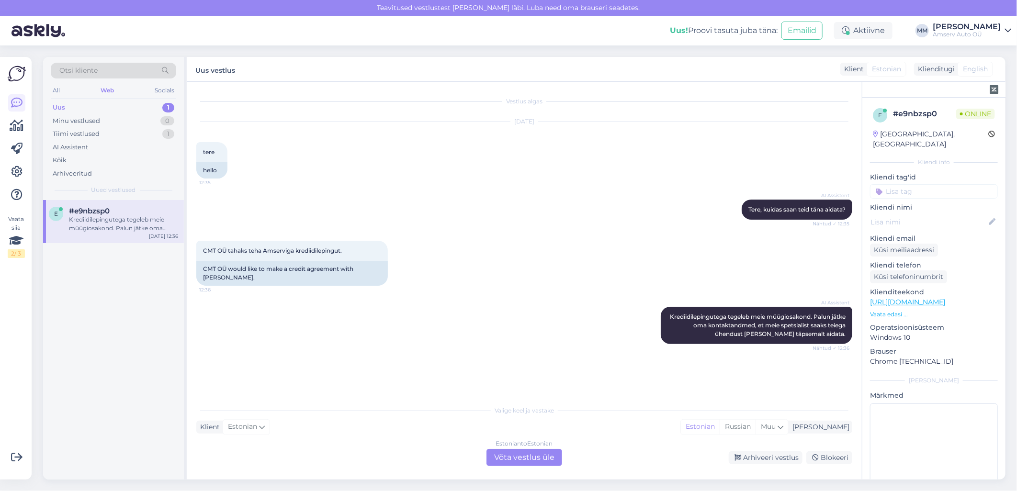 The height and width of the screenshot is (491, 1017). Describe the element at coordinates (76, 121) in the screenshot. I see `div: Minu vestlused` at that location.